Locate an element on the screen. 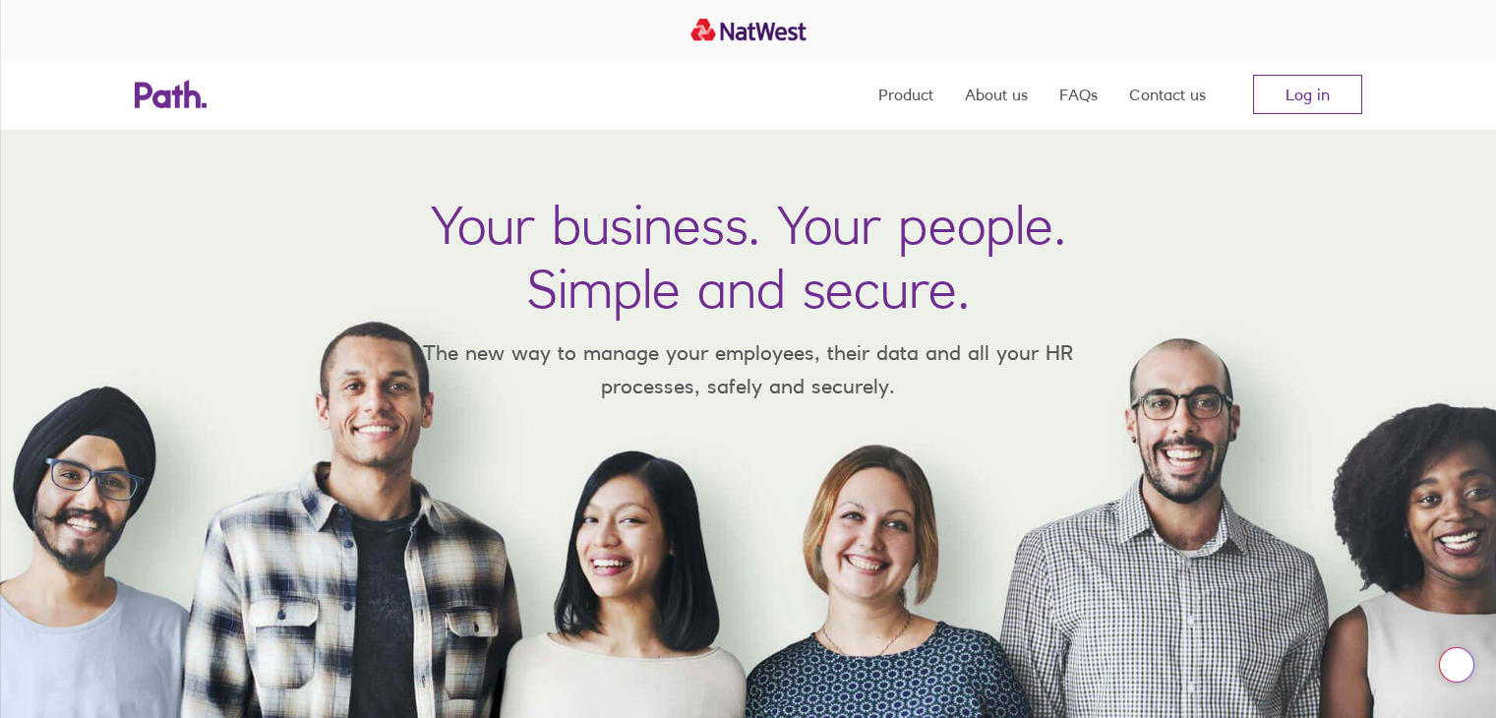 The height and width of the screenshot is (718, 1496). a: Contact us is located at coordinates (1168, 94).